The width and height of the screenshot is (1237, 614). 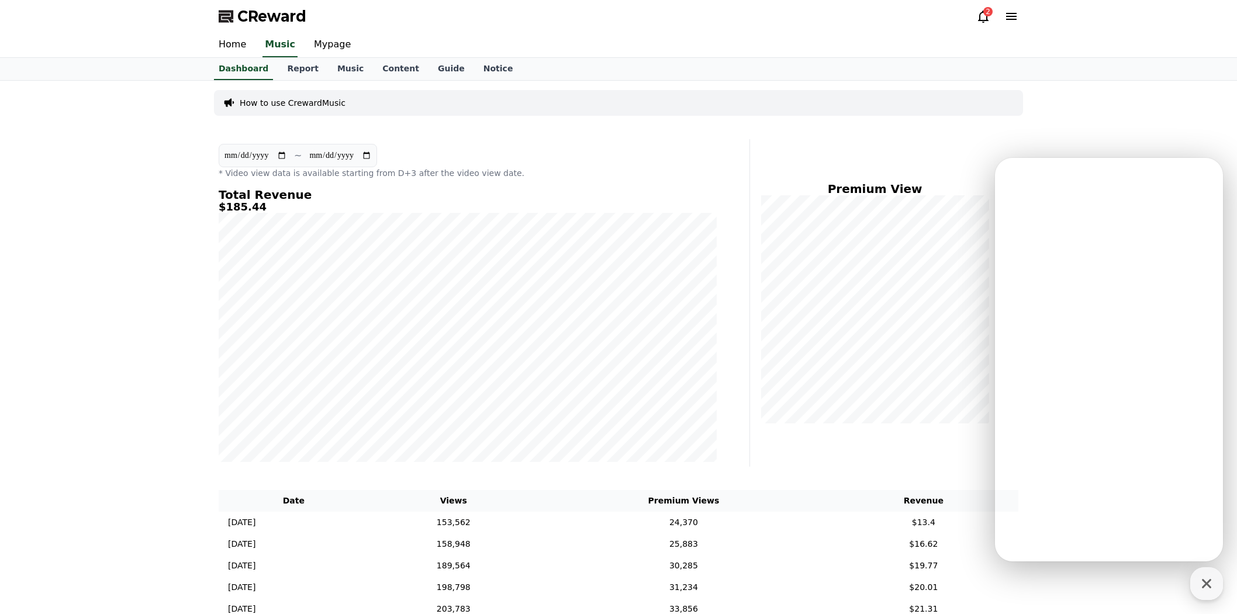 What do you see at coordinates (453, 587) in the screenshot?
I see `td: 198,798` at bounding box center [453, 587].